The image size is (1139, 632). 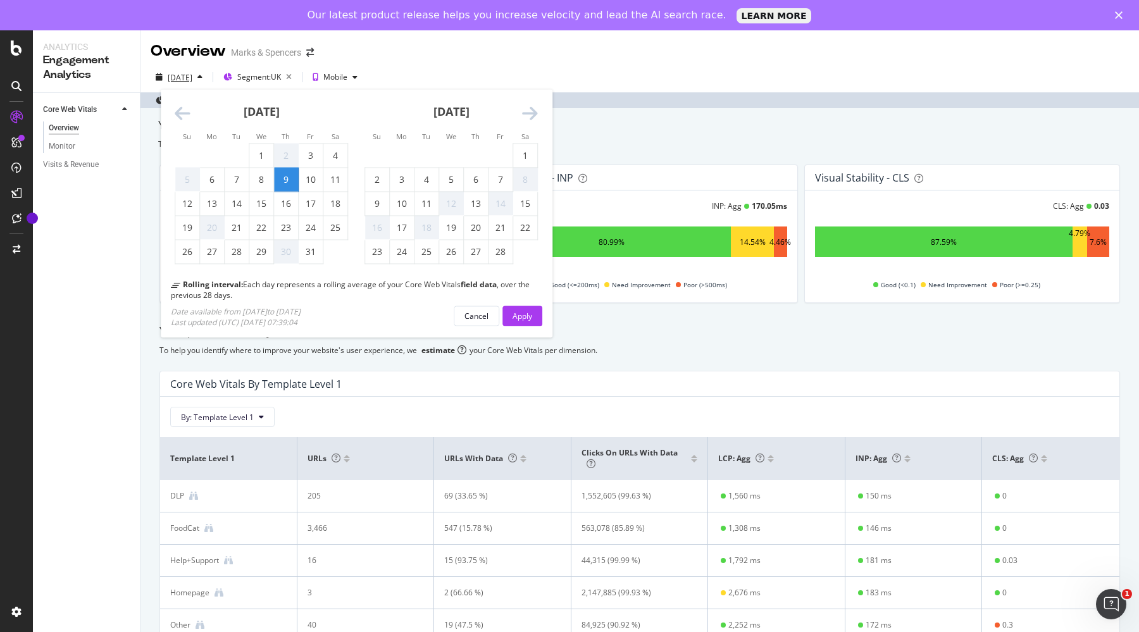 I want to click on div: Your performance by dimension, so click(x=640, y=332).